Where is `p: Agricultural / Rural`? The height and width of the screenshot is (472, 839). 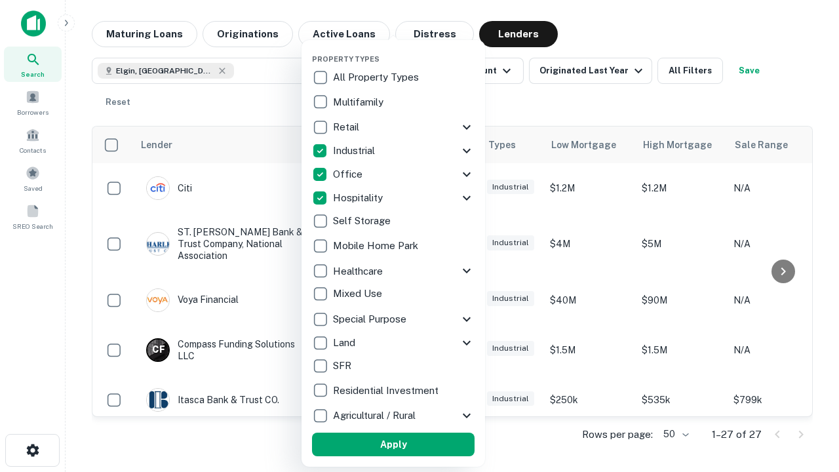
p: Agricultural / Rural is located at coordinates (376, 416).